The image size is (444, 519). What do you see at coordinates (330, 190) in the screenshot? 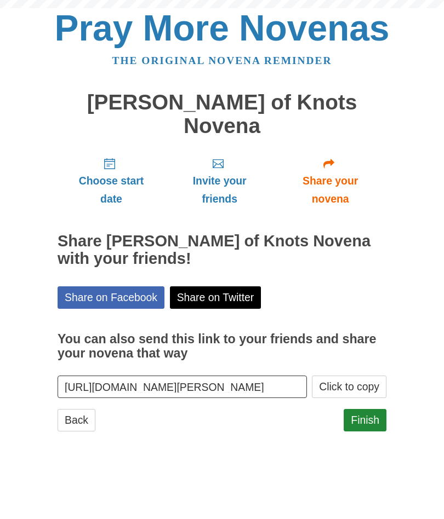
I see `span: Share your novena` at bounding box center [330, 190].